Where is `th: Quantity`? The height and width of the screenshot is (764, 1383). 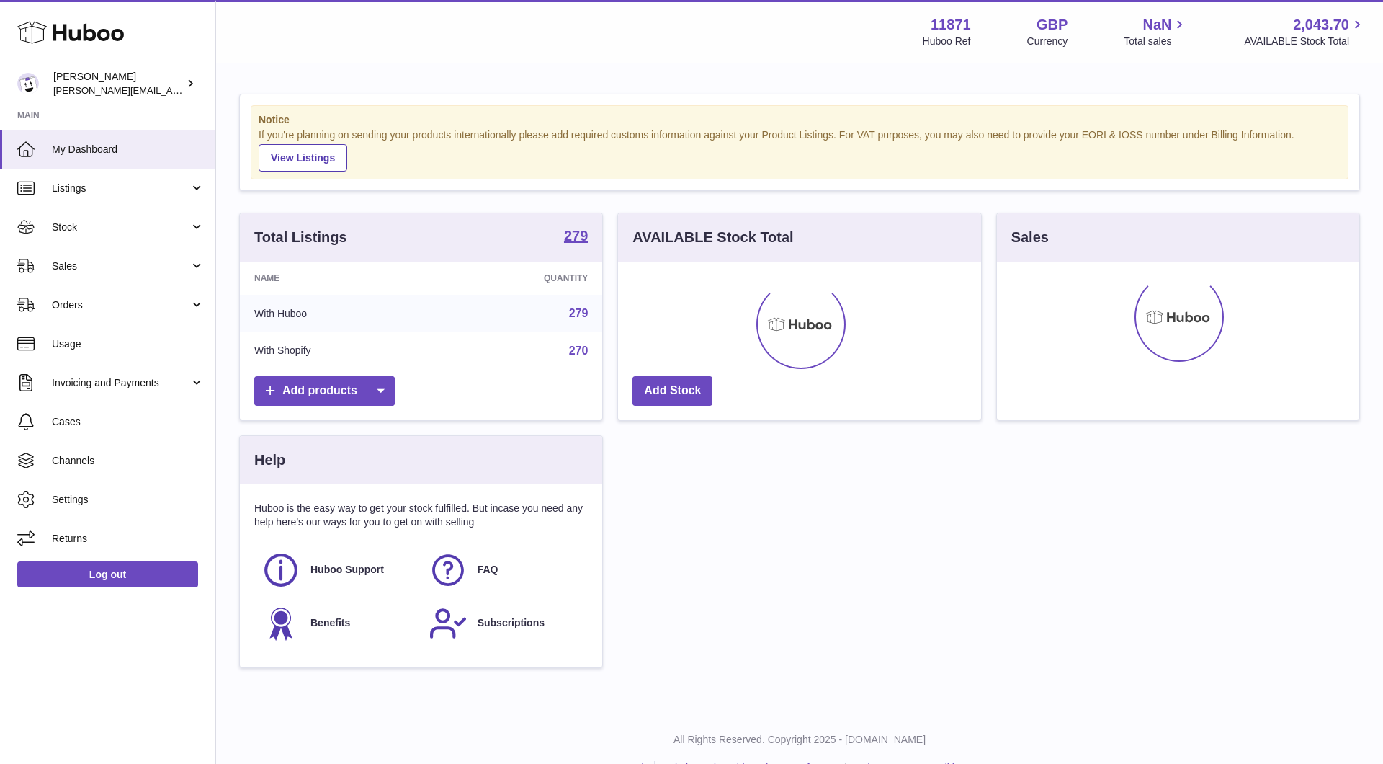 th: Quantity is located at coordinates (519, 278).